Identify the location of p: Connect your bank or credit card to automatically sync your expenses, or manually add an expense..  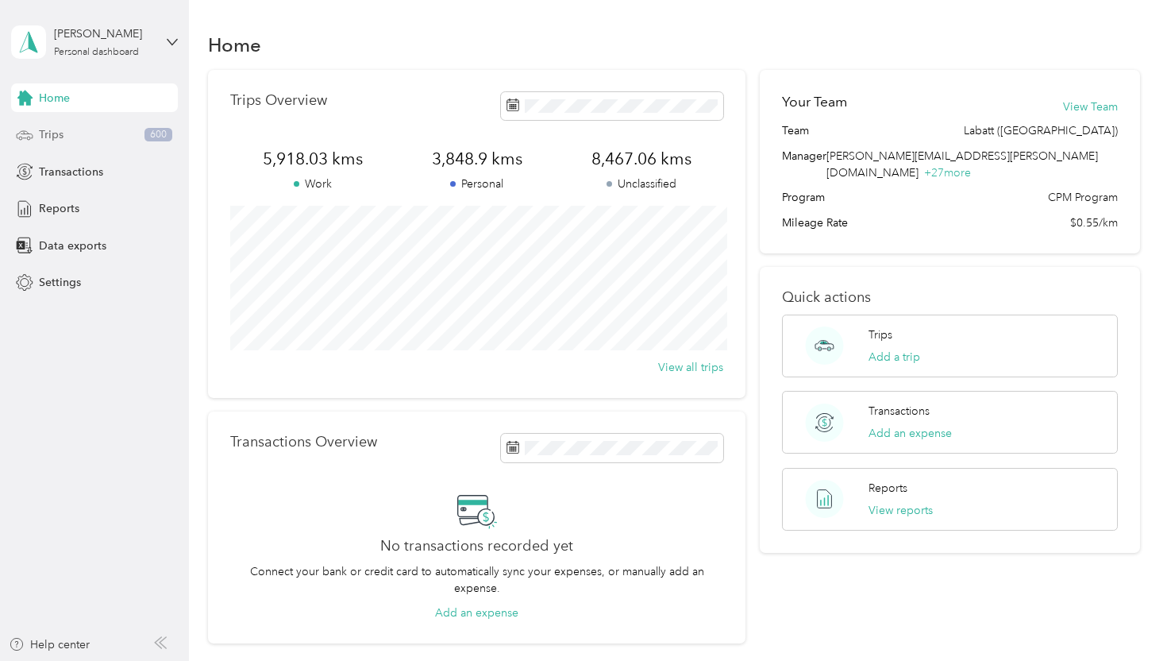
(477, 580).